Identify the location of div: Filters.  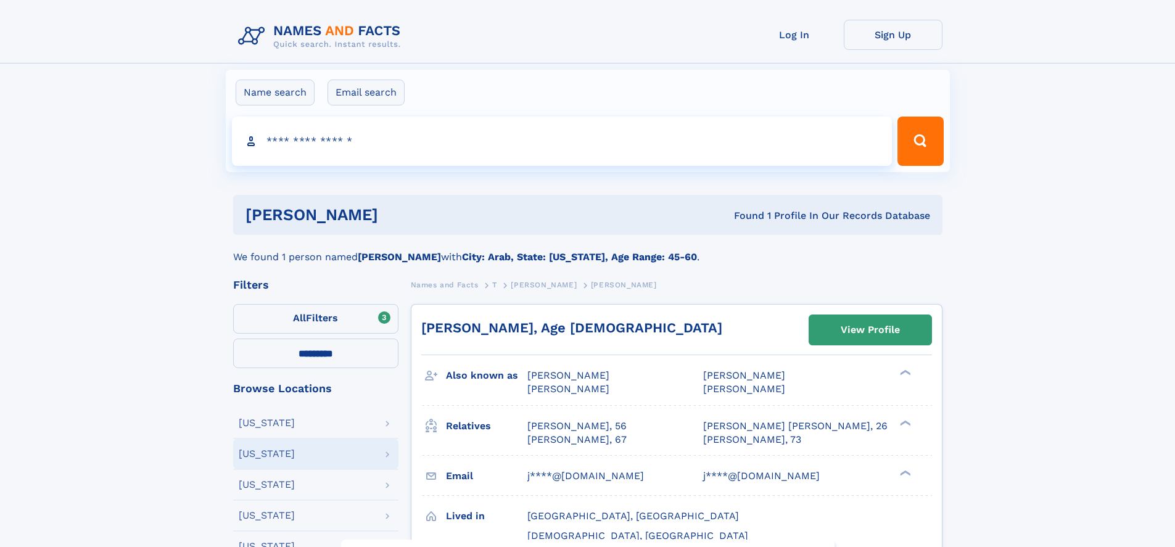
(316, 285).